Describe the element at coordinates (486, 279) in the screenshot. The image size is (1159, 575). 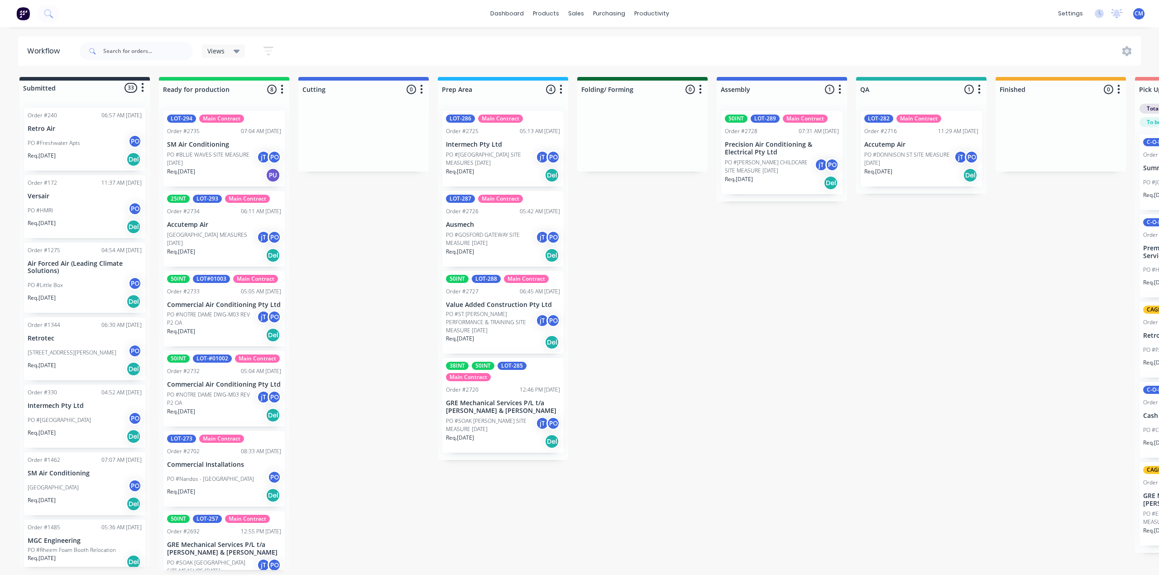
I see `div: LOT-288` at that location.